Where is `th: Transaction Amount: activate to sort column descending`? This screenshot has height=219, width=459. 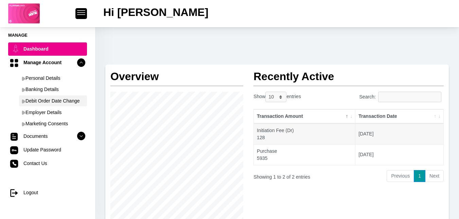 th: Transaction Amount: activate to sort column descending is located at coordinates (304, 117).